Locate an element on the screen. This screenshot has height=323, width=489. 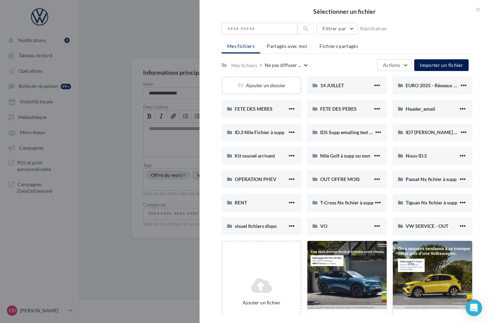
span: visuel fichiers dispo is located at coordinates (256, 226).